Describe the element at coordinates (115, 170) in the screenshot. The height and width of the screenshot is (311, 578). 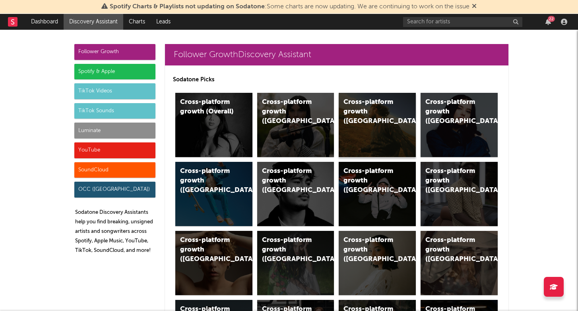
I see `div: SoundCloud` at that location.